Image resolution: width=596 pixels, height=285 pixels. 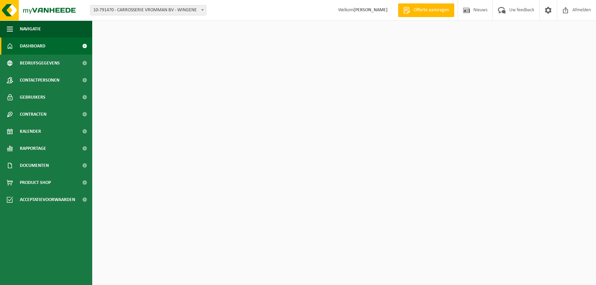 I want to click on span: Acceptatievoorwaarden, so click(x=48, y=200).